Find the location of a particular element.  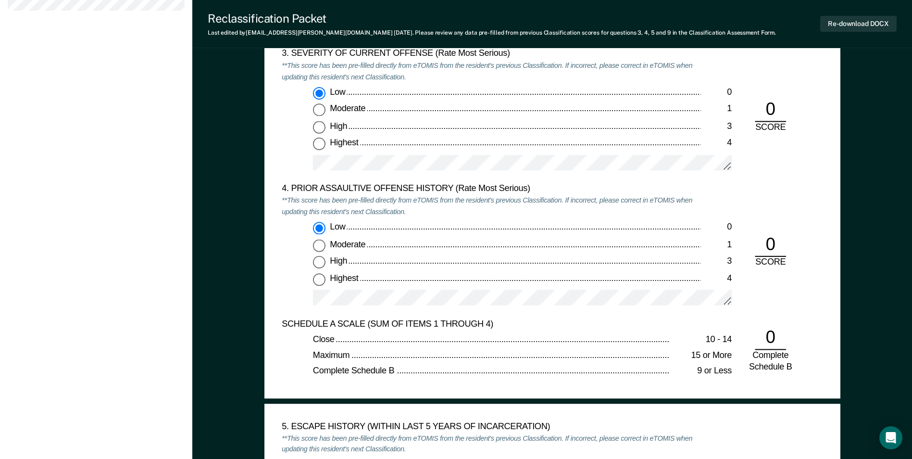

div: 5. ESCAPE HISTORY (WITHIN LAST 5 YEARS OF INCARCERATION) is located at coordinates (491, 427).